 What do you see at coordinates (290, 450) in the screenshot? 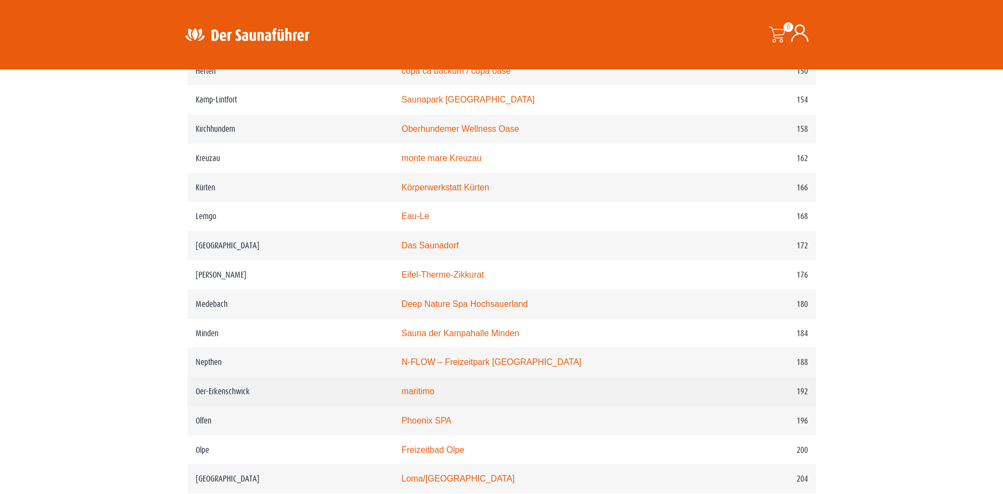
I see `td: Olpe` at bounding box center [290, 450].